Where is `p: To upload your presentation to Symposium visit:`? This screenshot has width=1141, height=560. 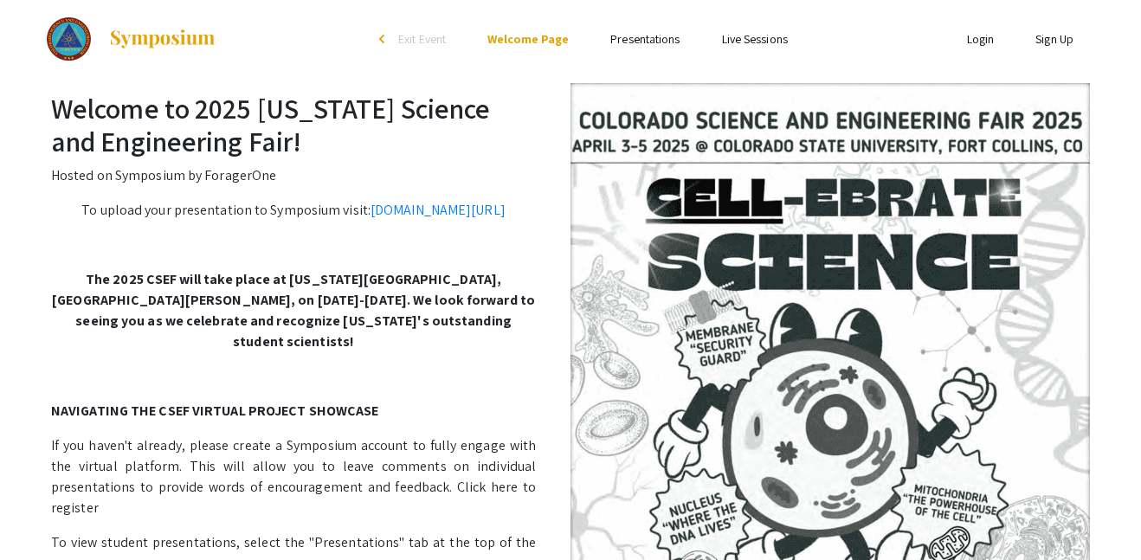 p: To upload your presentation to Symposium visit: is located at coordinates (570, 210).